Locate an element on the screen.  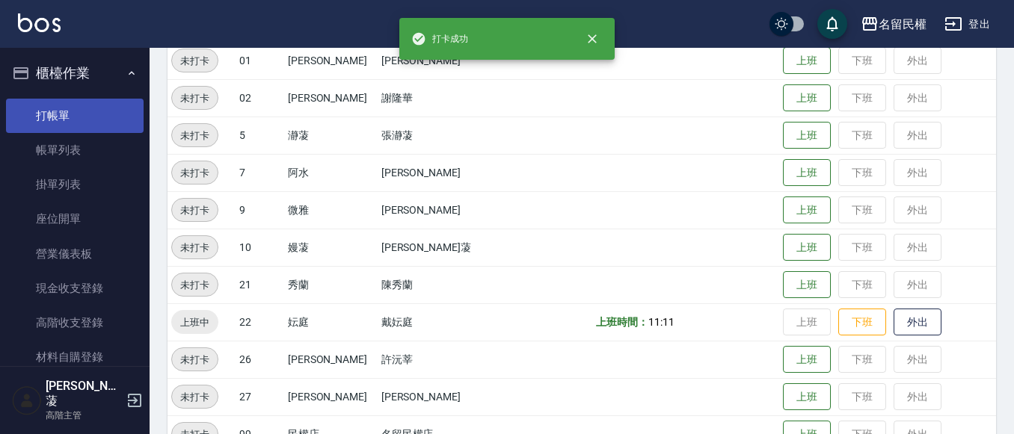
a: 打帳單 is located at coordinates (75, 116).